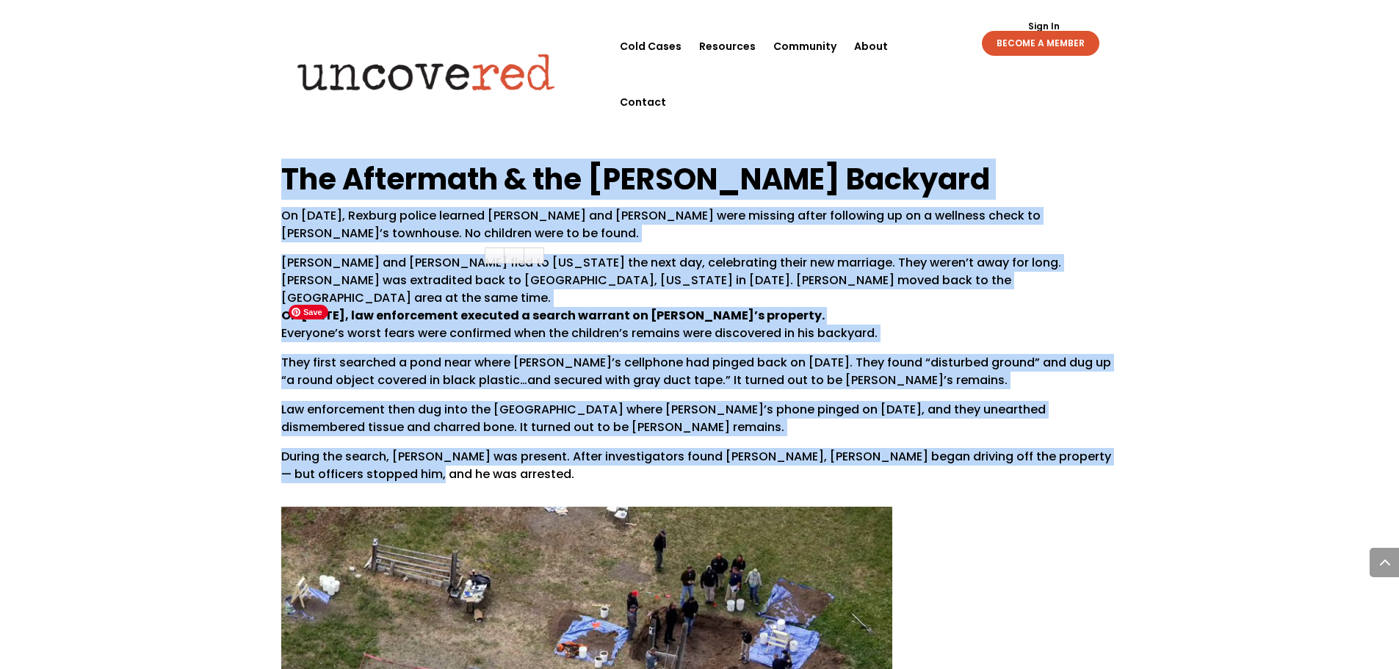 The image size is (1399, 669). Describe the element at coordinates (309, 312) in the screenshot. I see `span: Save` at that location.